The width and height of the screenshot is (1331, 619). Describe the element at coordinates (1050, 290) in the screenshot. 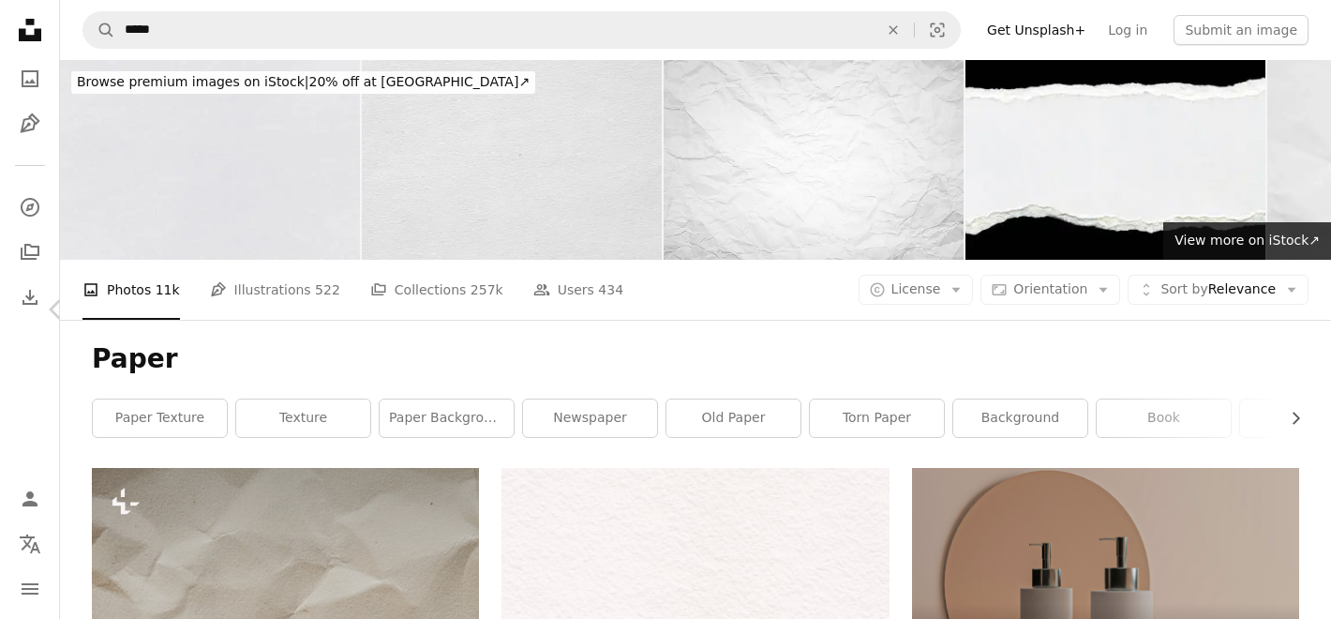

I see `button: Orientation` at that location.